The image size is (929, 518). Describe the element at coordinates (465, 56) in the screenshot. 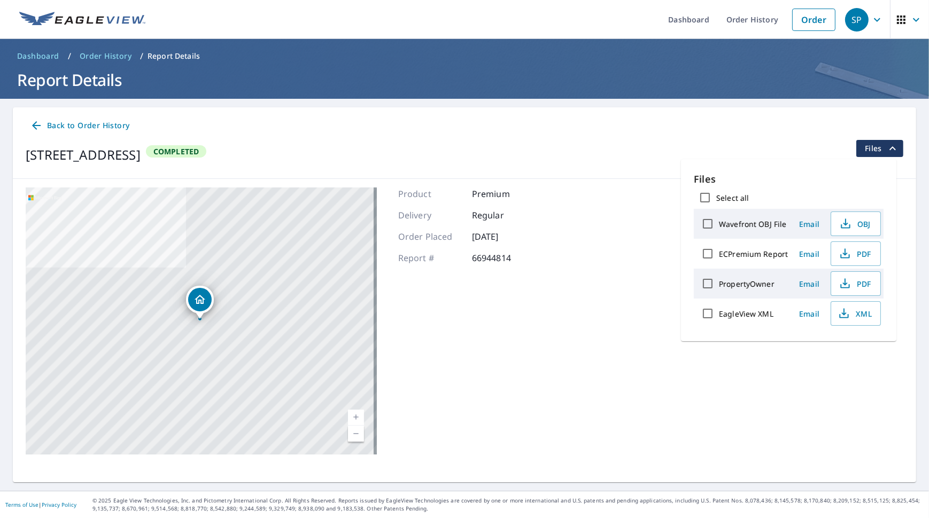

I see `nav: breadcrumb` at that location.